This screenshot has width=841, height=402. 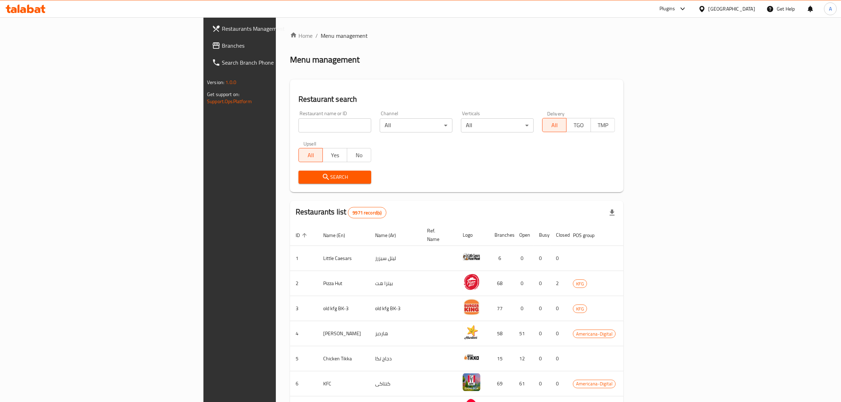 I want to click on div: Export file, so click(x=612, y=213).